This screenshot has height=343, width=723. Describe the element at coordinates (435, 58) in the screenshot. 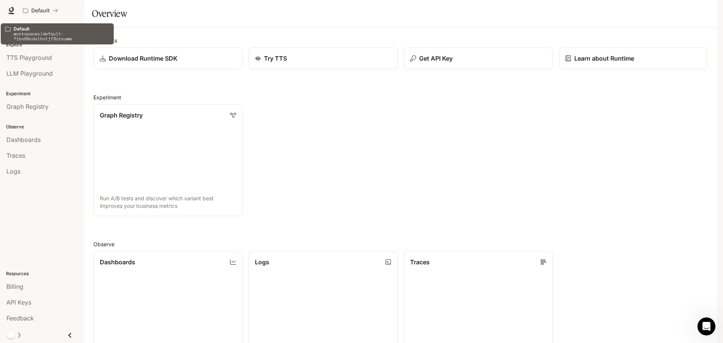

I see `p: Get API Key` at that location.